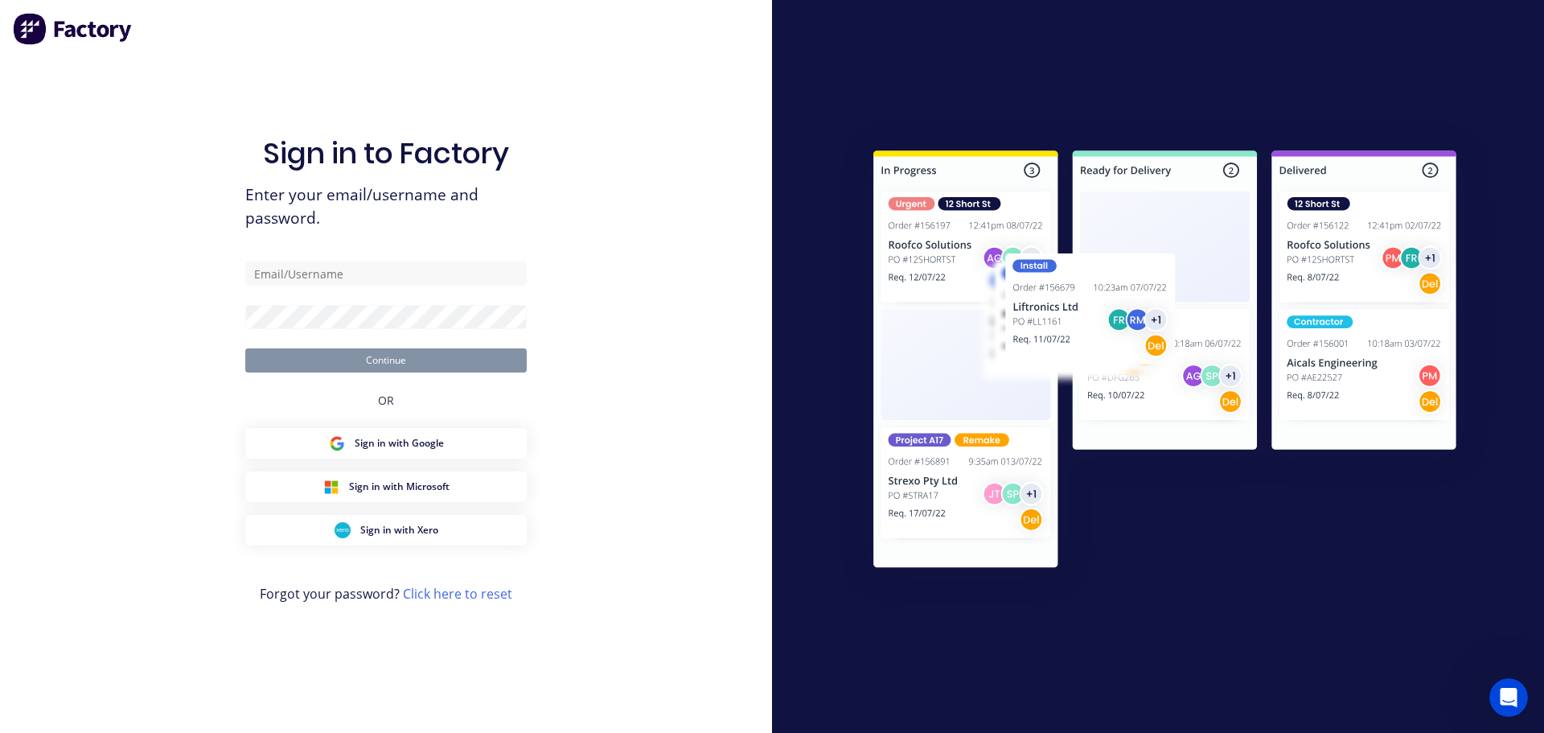  I want to click on span: Forgot your password?, so click(386, 593).